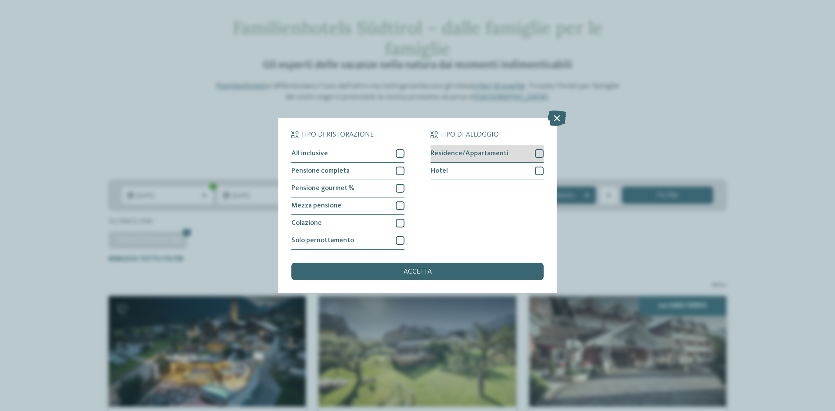 Image resolution: width=835 pixels, height=411 pixels. Describe the element at coordinates (323, 241) in the screenshot. I see `span: Solo pernottamento` at that location.